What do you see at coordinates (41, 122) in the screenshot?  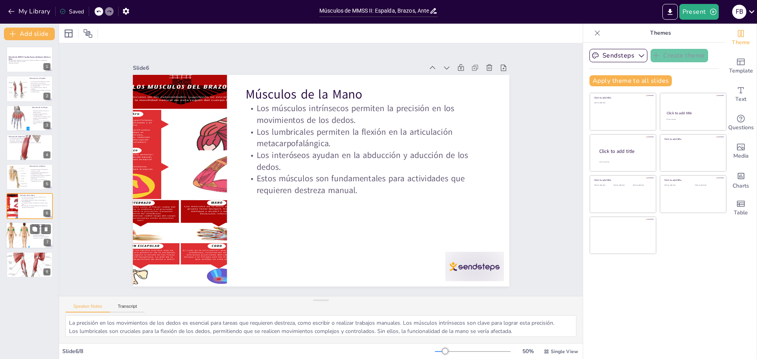 I see `p: Estos músculos son fundamentales para actividades que requieren fuerza.` at bounding box center [41, 122].